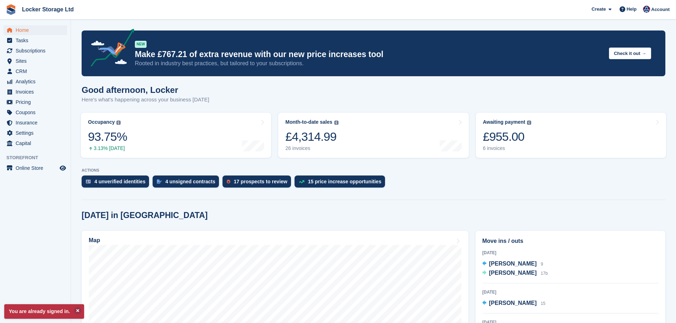  I want to click on span: Insurance, so click(37, 123).